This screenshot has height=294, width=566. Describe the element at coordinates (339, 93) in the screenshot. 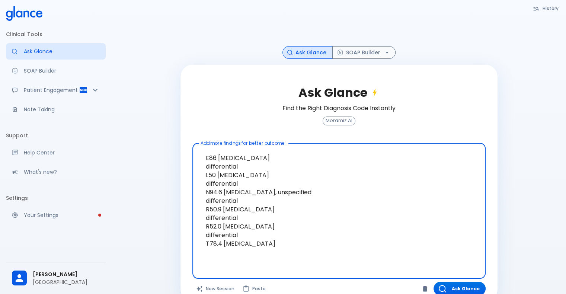

I see `h2: Ask Glance` at that location.